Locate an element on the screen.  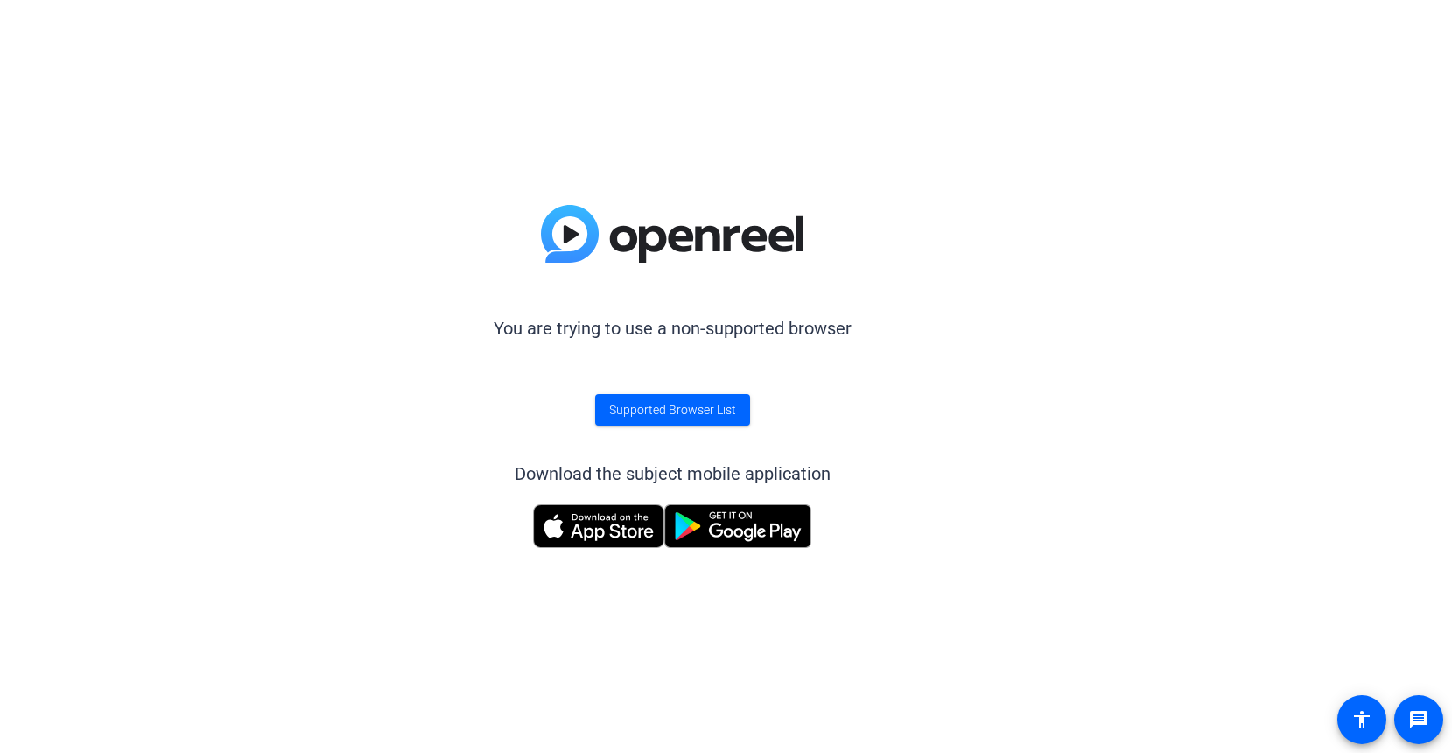
a: Supported Browser List is located at coordinates (672, 410).